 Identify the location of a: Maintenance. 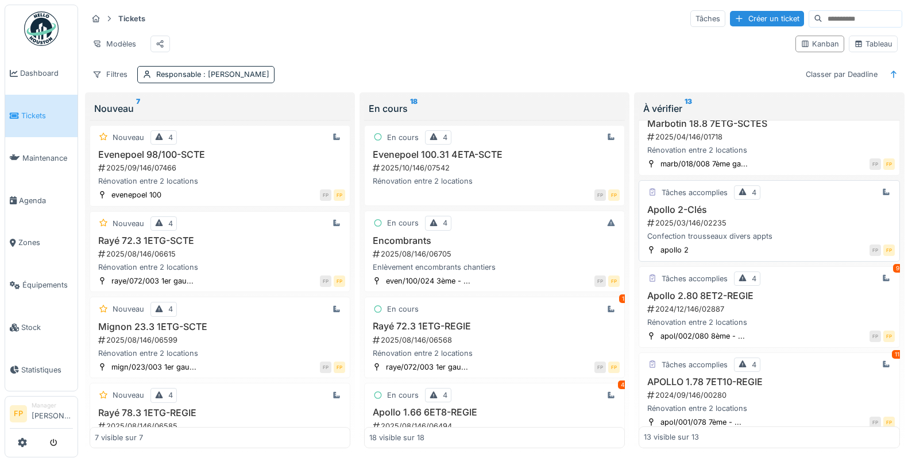
(41, 159).